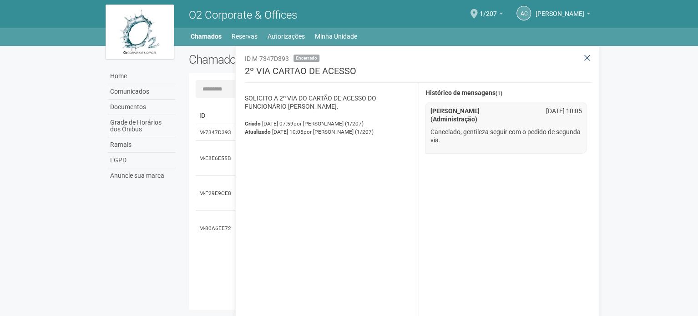  What do you see at coordinates (267, 59) in the screenshot?
I see `span: ID M-7347D393` at bounding box center [267, 59].